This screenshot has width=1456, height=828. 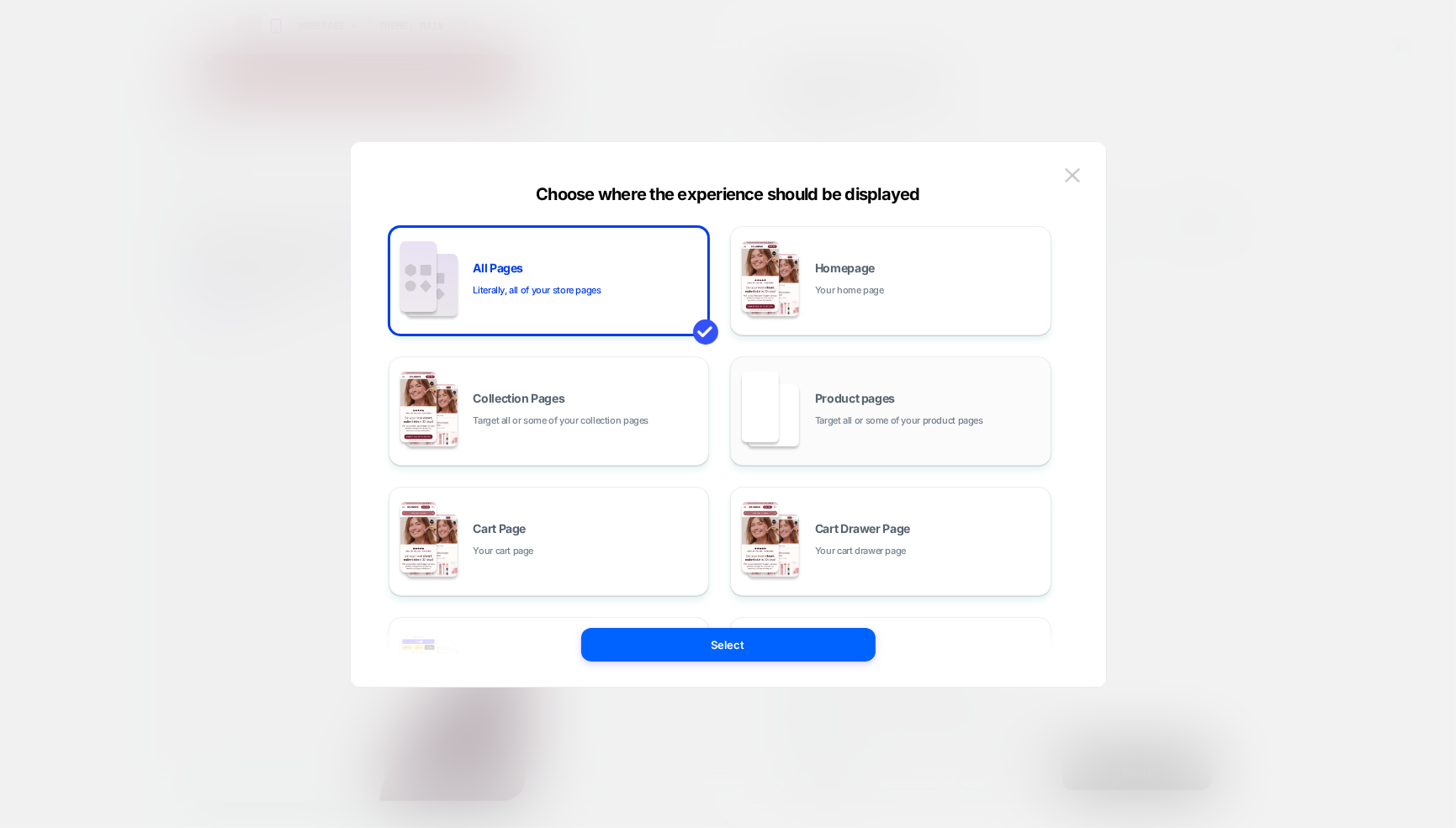 What do you see at coordinates (860, 550) in the screenshot?
I see `span: Your cart drawer page` at bounding box center [860, 550].